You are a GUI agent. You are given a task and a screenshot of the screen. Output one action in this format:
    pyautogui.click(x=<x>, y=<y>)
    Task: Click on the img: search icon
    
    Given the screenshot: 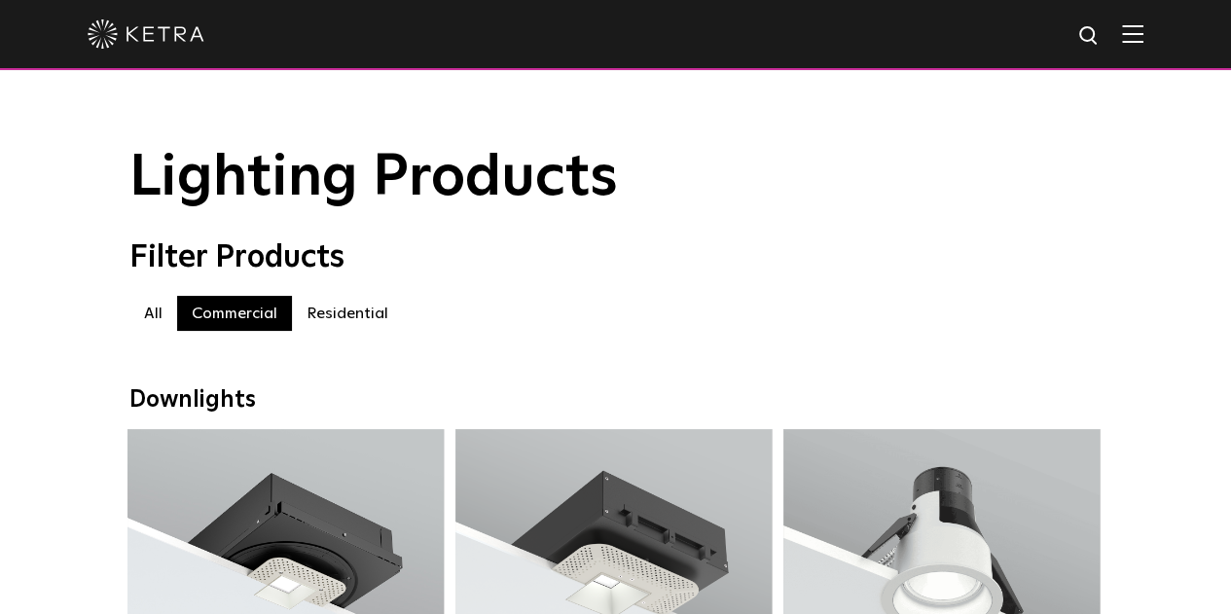 What is the action you would take?
    pyautogui.click(x=1089, y=36)
    